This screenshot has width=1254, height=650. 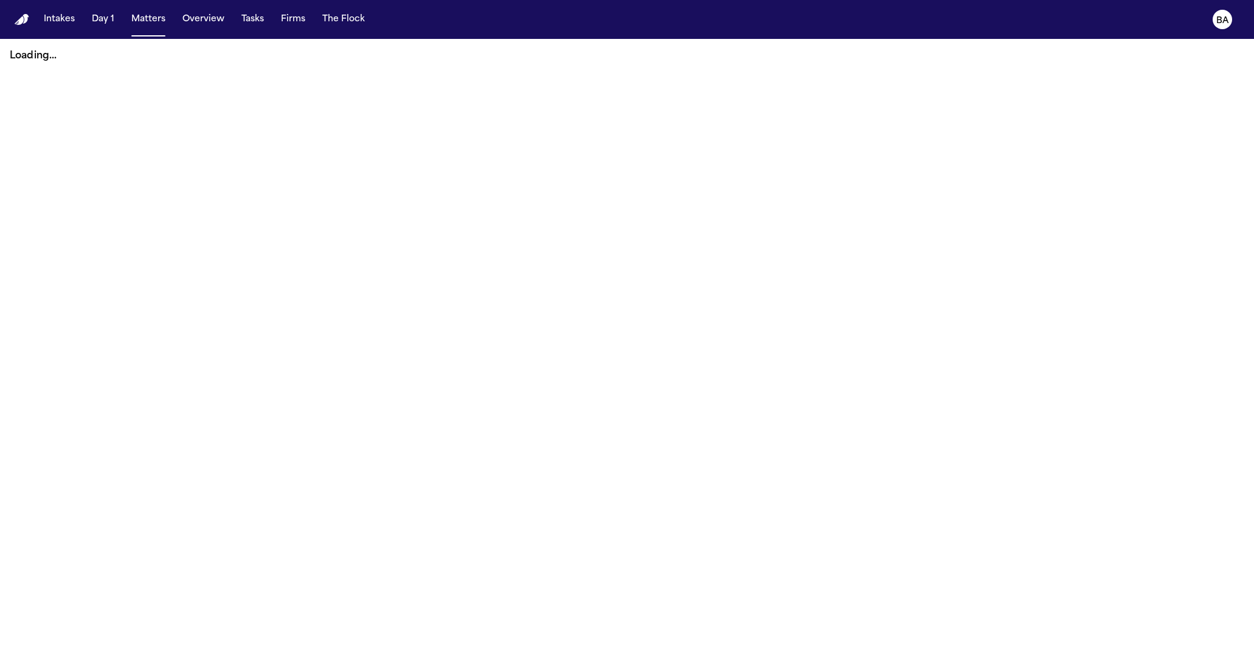 I want to click on button: The Flock, so click(x=344, y=19).